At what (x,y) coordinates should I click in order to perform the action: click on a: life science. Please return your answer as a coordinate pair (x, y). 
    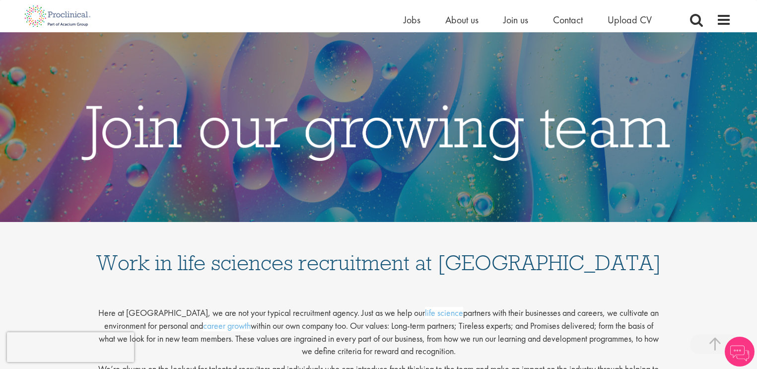
    Looking at the image, I should click on (444, 312).